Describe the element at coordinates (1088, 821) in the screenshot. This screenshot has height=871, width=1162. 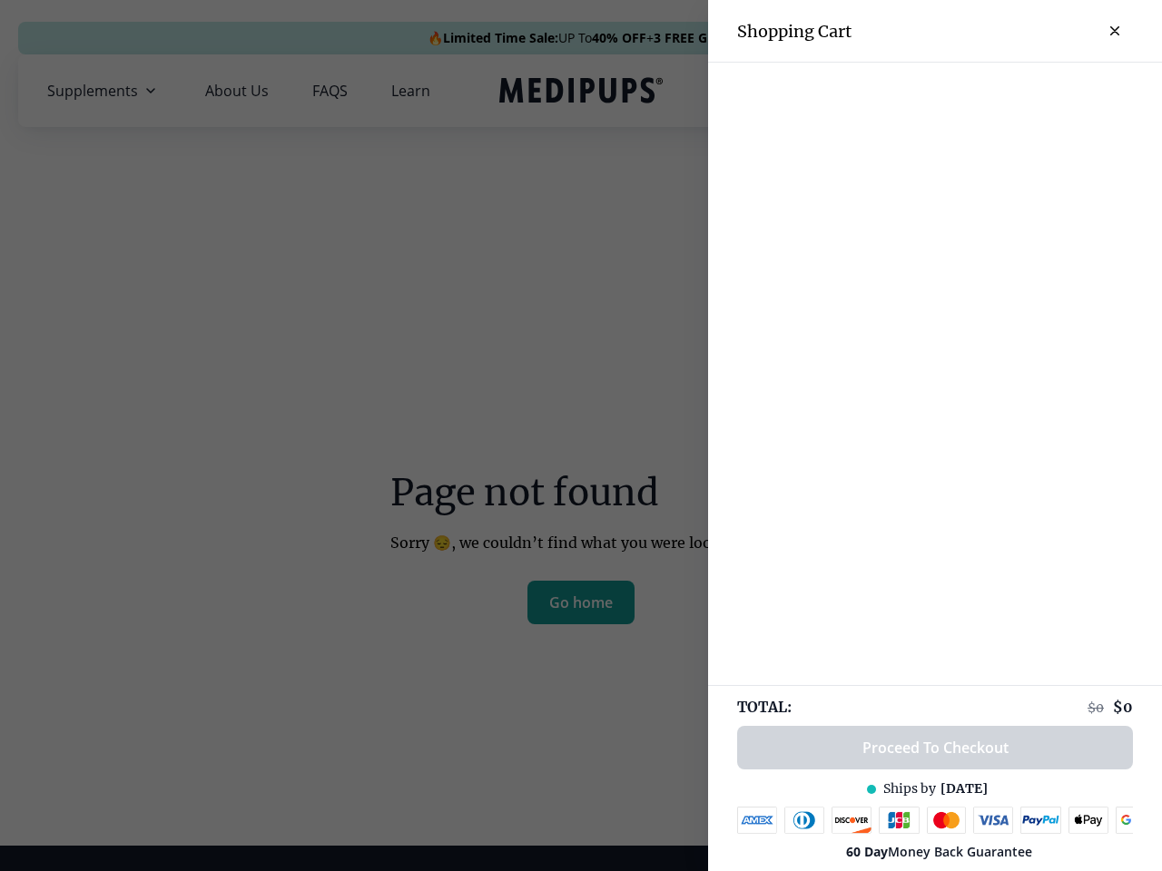
I see `img: apple` at that location.